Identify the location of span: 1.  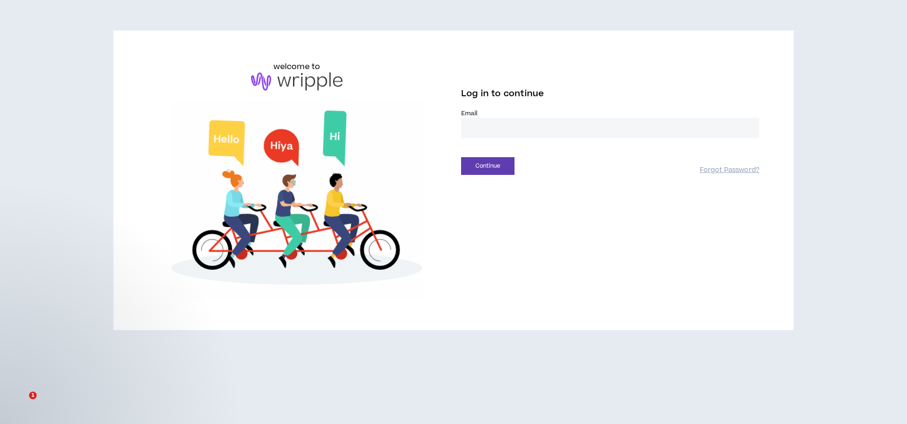
(33, 396).